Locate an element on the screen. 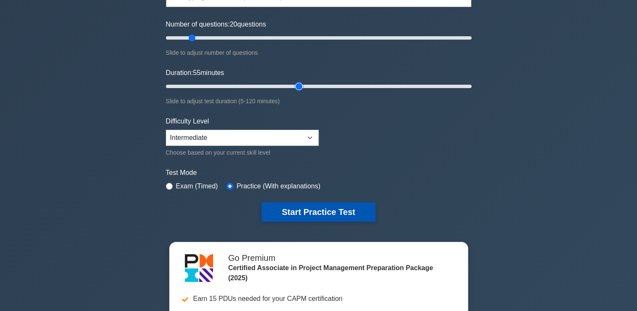 The image size is (637, 311). label: Exam (Timed) is located at coordinates (197, 186).